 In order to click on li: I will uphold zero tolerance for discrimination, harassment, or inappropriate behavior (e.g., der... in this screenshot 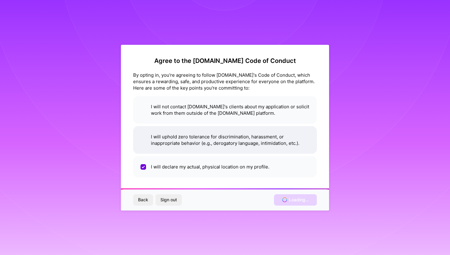, I will do `click(225, 140)`.